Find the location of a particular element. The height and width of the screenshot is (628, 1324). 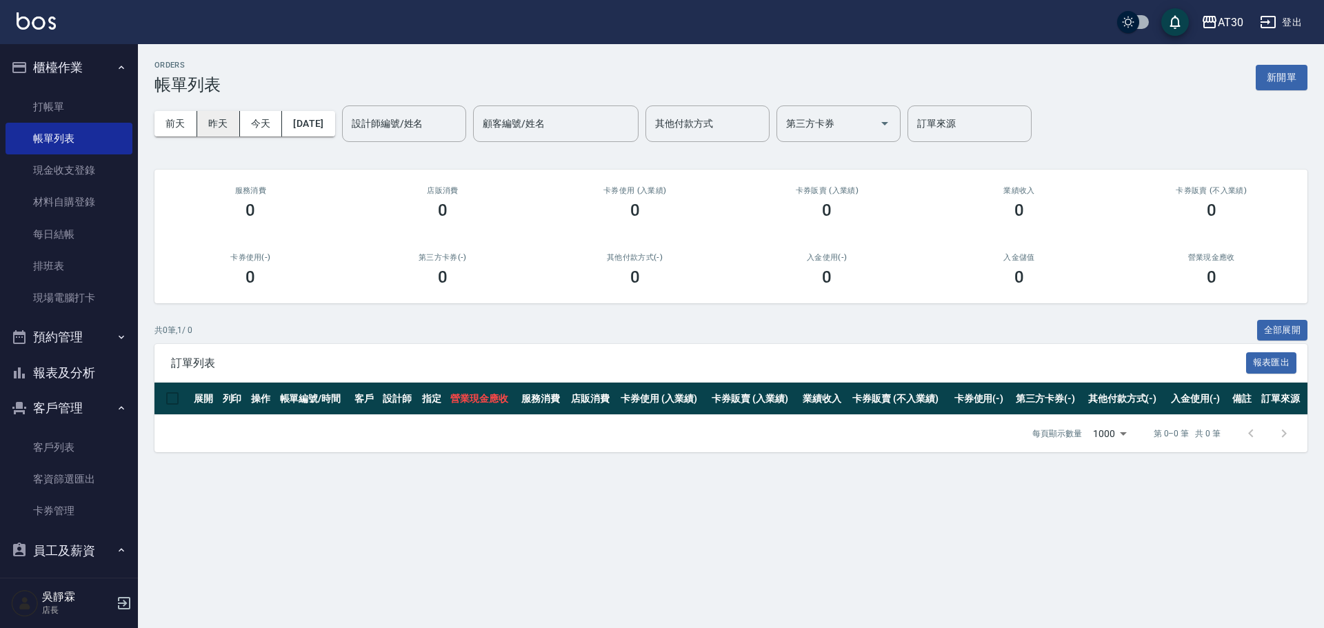

a: 員工列表 is located at coordinates (69, 590).